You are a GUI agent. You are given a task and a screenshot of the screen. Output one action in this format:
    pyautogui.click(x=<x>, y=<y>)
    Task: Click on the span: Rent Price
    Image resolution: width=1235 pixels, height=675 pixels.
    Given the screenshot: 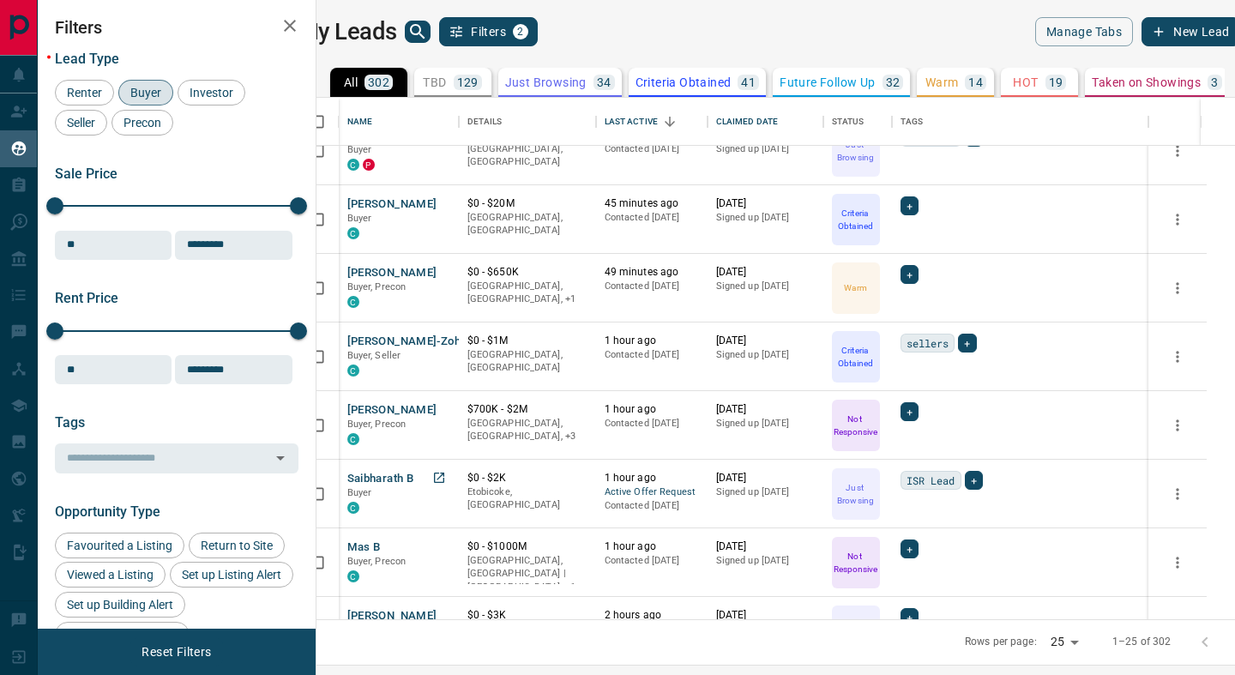 What is the action you would take?
    pyautogui.click(x=87, y=298)
    